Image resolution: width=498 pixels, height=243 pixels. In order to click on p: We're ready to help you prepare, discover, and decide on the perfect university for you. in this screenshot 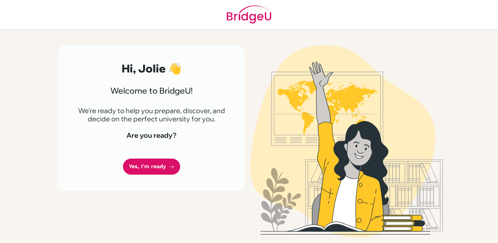, I will do `click(151, 115)`.